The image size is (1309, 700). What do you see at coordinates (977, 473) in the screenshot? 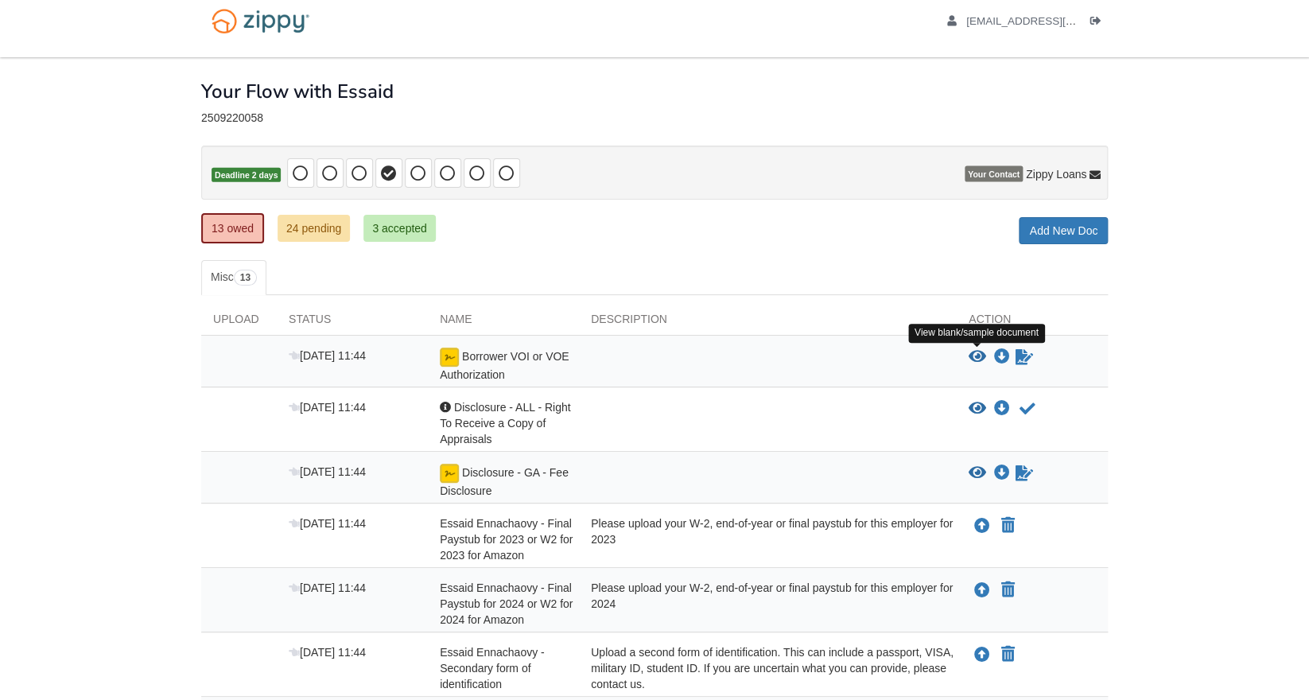
I see `button: View Disclosure - GA - Fee Disclosure` at bounding box center [977, 473].